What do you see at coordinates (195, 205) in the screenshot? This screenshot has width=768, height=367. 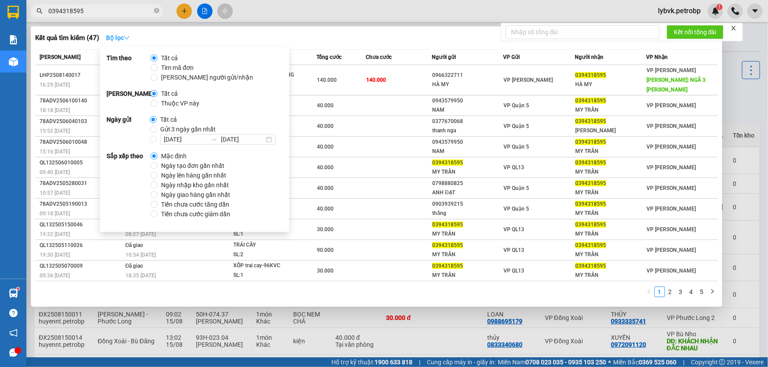 I see `span: Tiền chưa cước tăng dần` at bounding box center [195, 205].